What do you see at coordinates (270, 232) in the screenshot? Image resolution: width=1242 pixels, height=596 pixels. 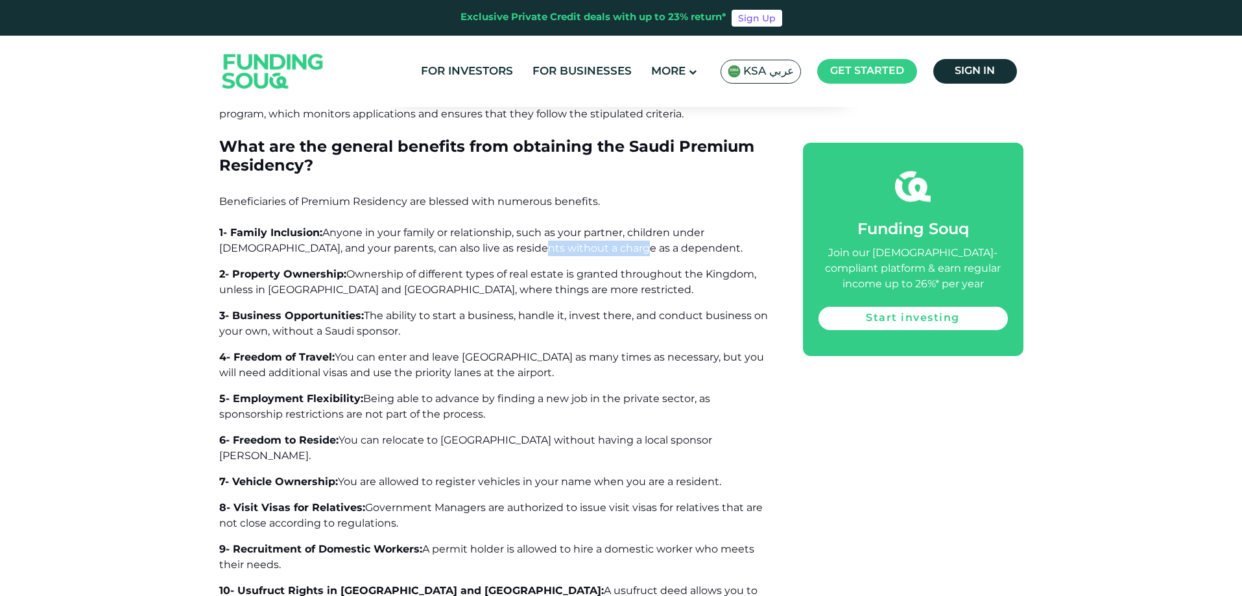 I see `span: 1- Family Inclusion:` at bounding box center [270, 232].